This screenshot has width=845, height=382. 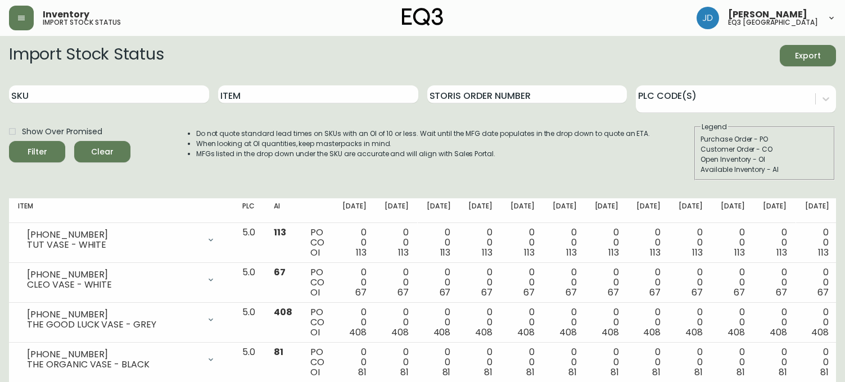 What do you see at coordinates (37, 152) in the screenshot?
I see `button: Filter` at bounding box center [37, 152].